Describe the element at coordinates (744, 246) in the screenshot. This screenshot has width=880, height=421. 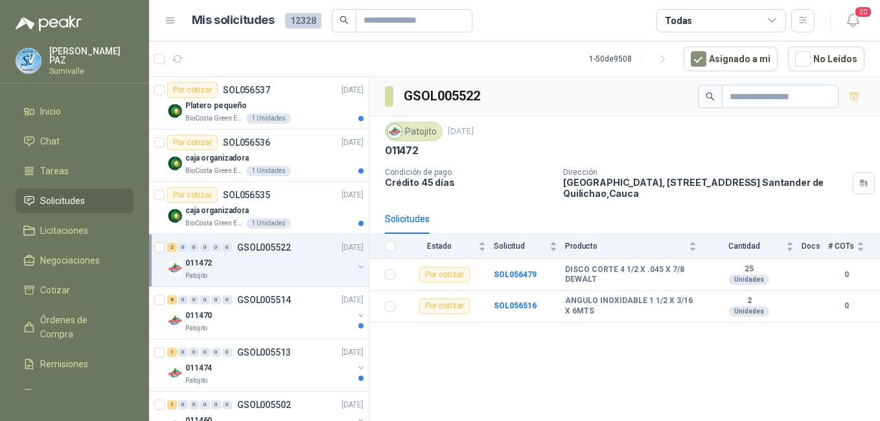
I see `span: Cantidad` at that location.